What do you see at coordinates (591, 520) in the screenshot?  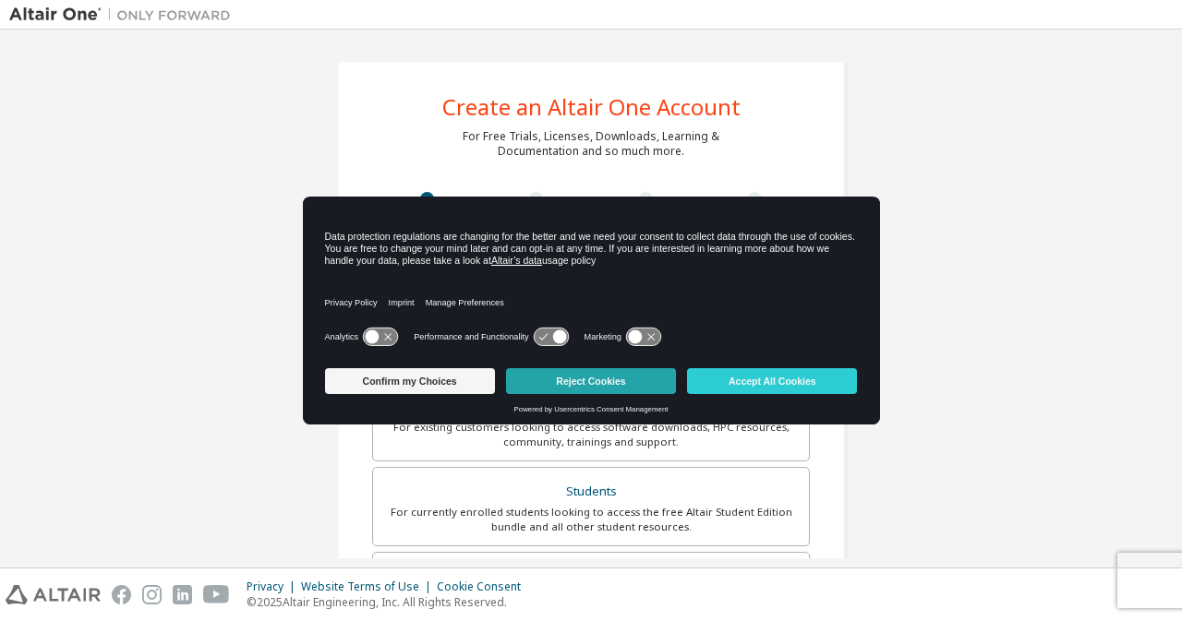 I see `div: For currently enrolled students looking to access the free Altair Student Edition bundle and all ...` at bounding box center [591, 520].